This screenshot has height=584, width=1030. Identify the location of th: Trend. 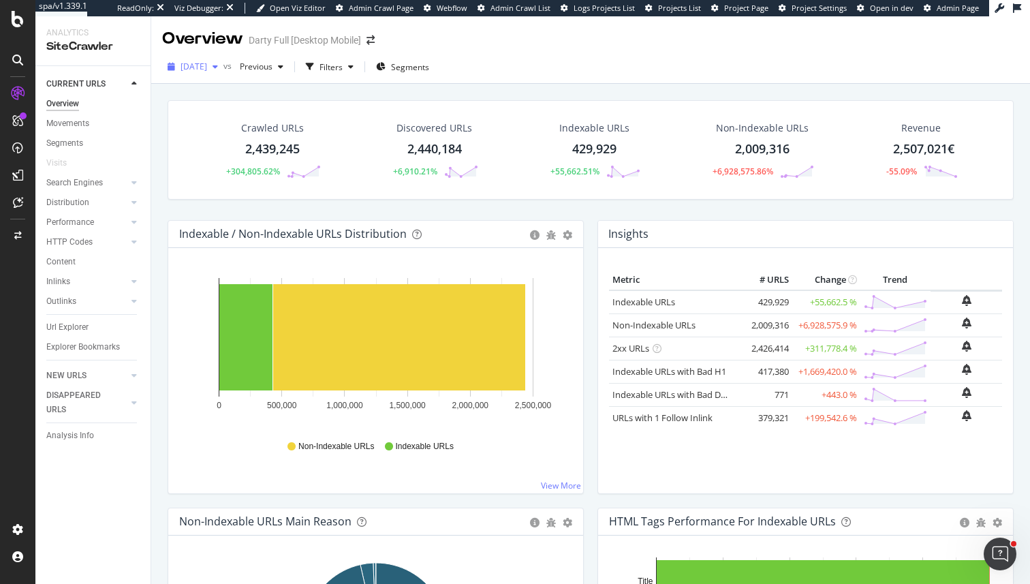
(895, 280).